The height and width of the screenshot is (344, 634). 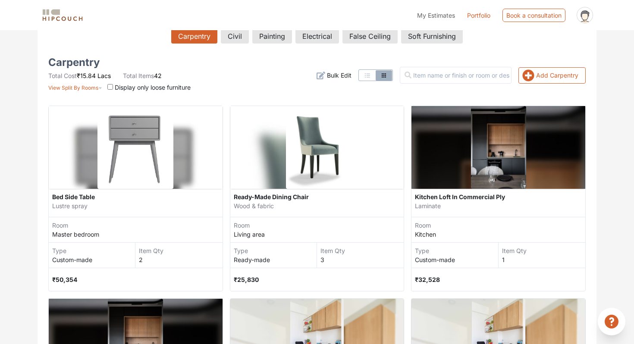 I want to click on a: Portfolio, so click(x=479, y=15).